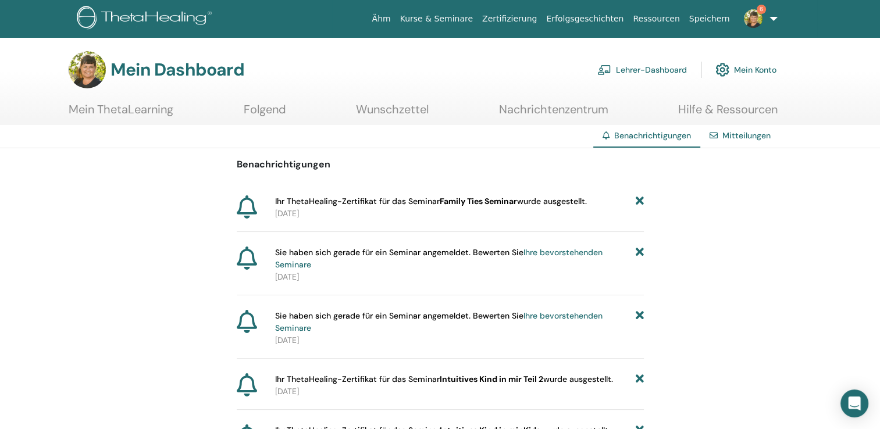 The image size is (880, 429). What do you see at coordinates (492, 379) in the screenshot?
I see `b: Intuitives Kind in mir Teil 2` at bounding box center [492, 379].